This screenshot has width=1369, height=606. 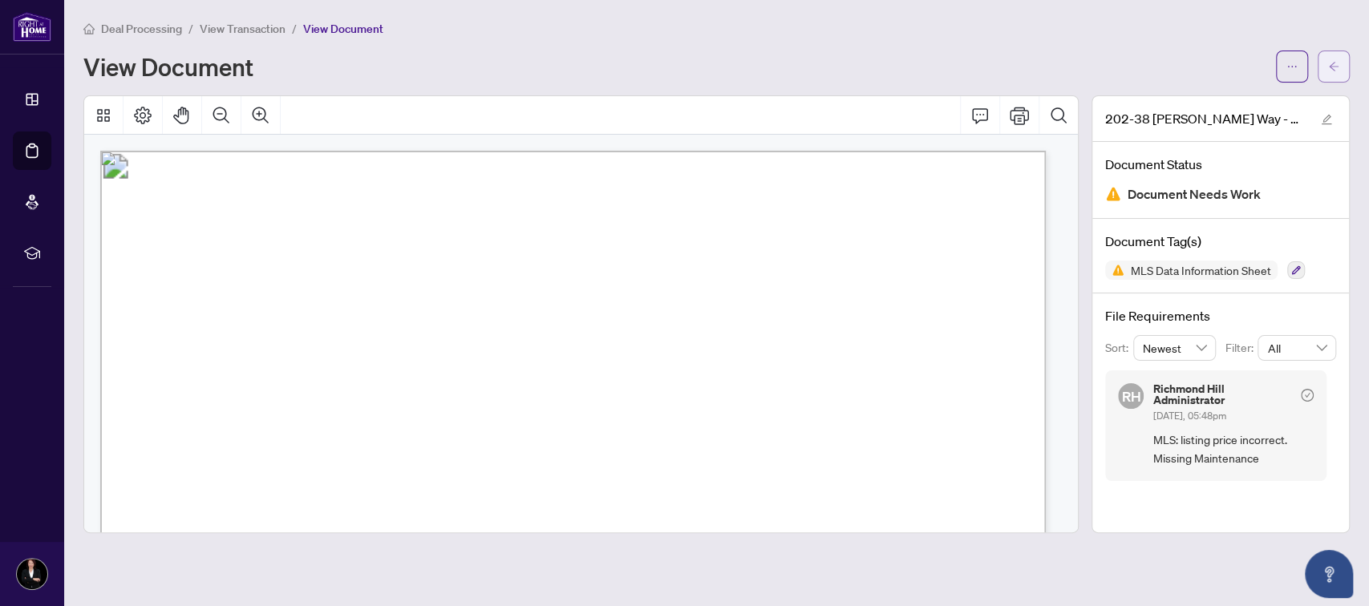 I want to click on span: MLS: listing price incorrect. Missing Maintenance, so click(x=1233, y=449).